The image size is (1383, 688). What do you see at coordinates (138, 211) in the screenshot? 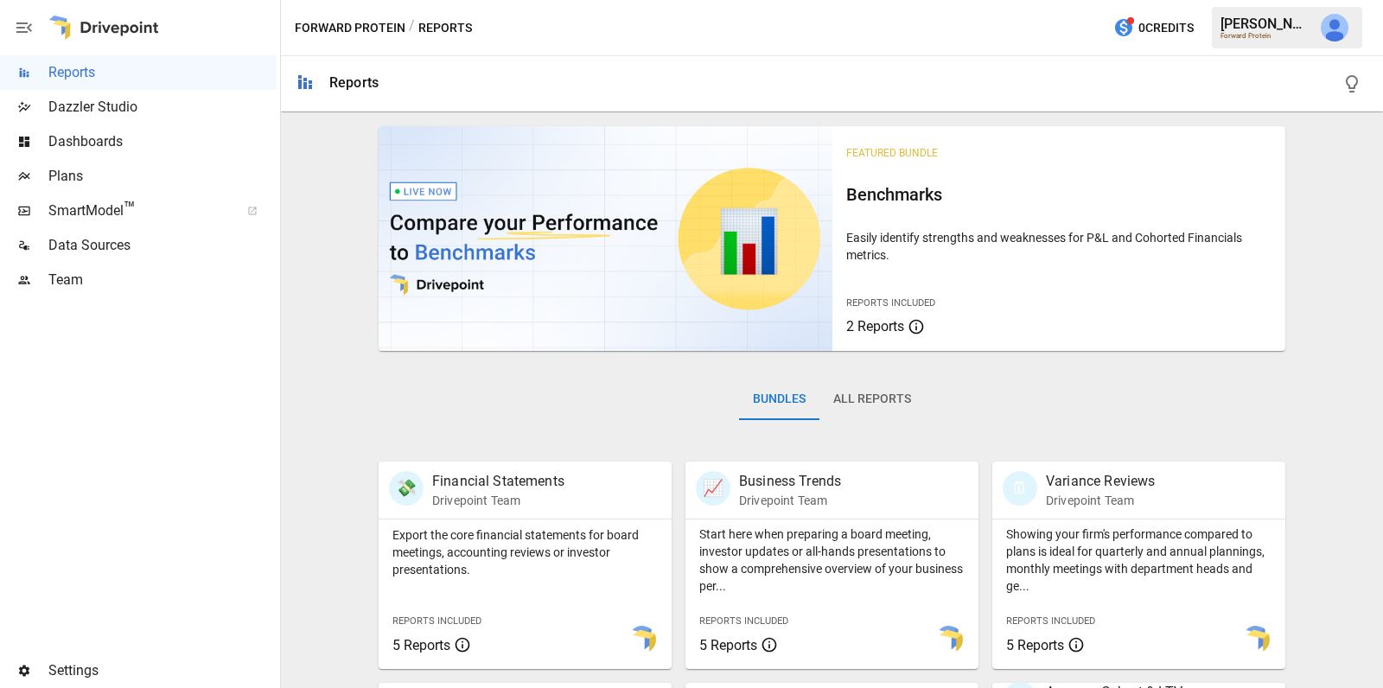
I see `span: SmartModel` at bounding box center [138, 211].